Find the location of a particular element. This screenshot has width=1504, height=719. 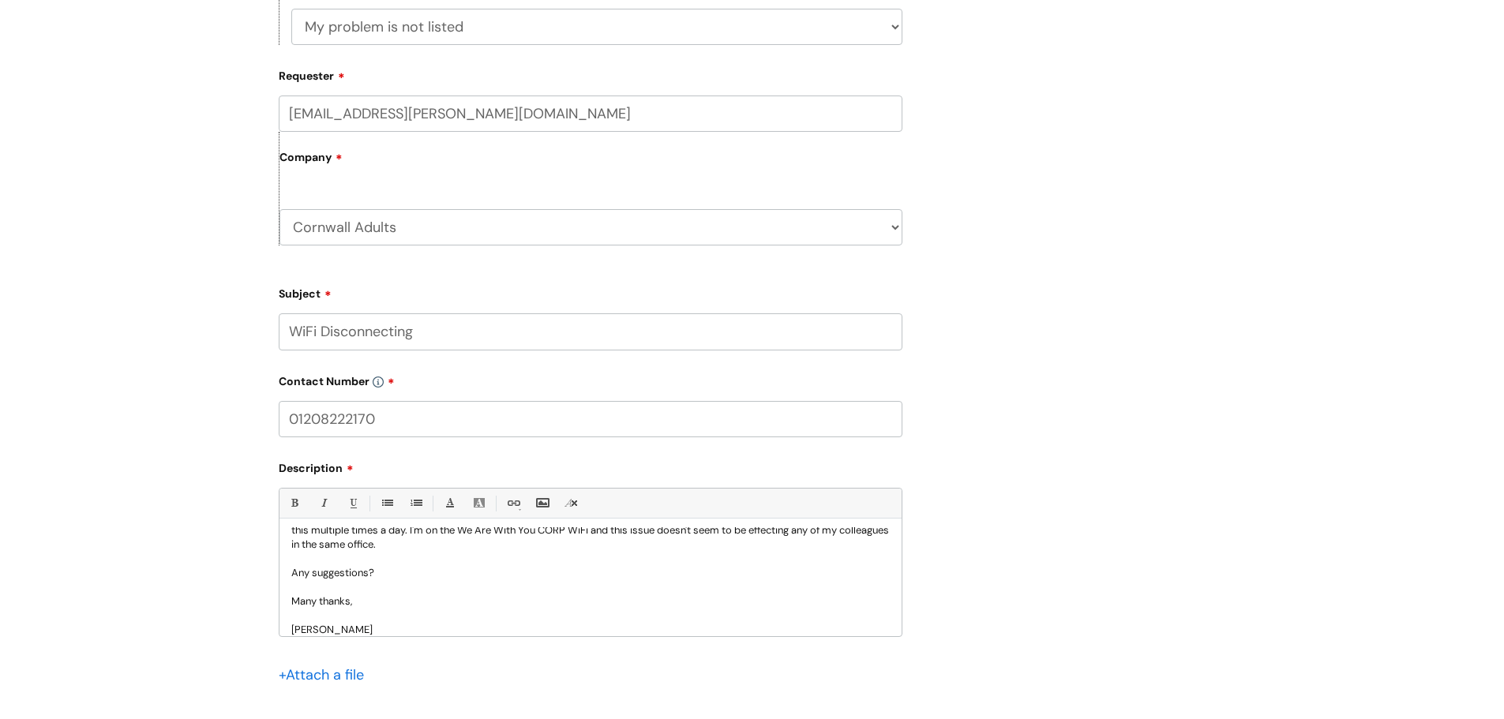

label: Contact Number is located at coordinates (590, 379).